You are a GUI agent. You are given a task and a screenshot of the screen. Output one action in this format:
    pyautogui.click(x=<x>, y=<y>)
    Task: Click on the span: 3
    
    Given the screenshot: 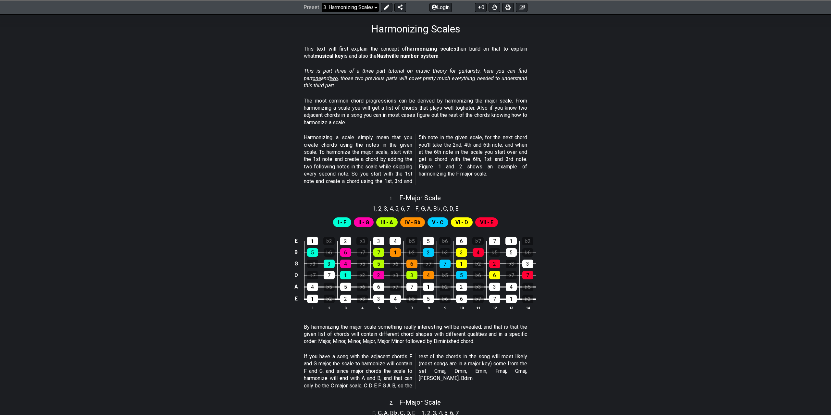 What is the action you would take?
    pyautogui.click(x=385, y=208)
    